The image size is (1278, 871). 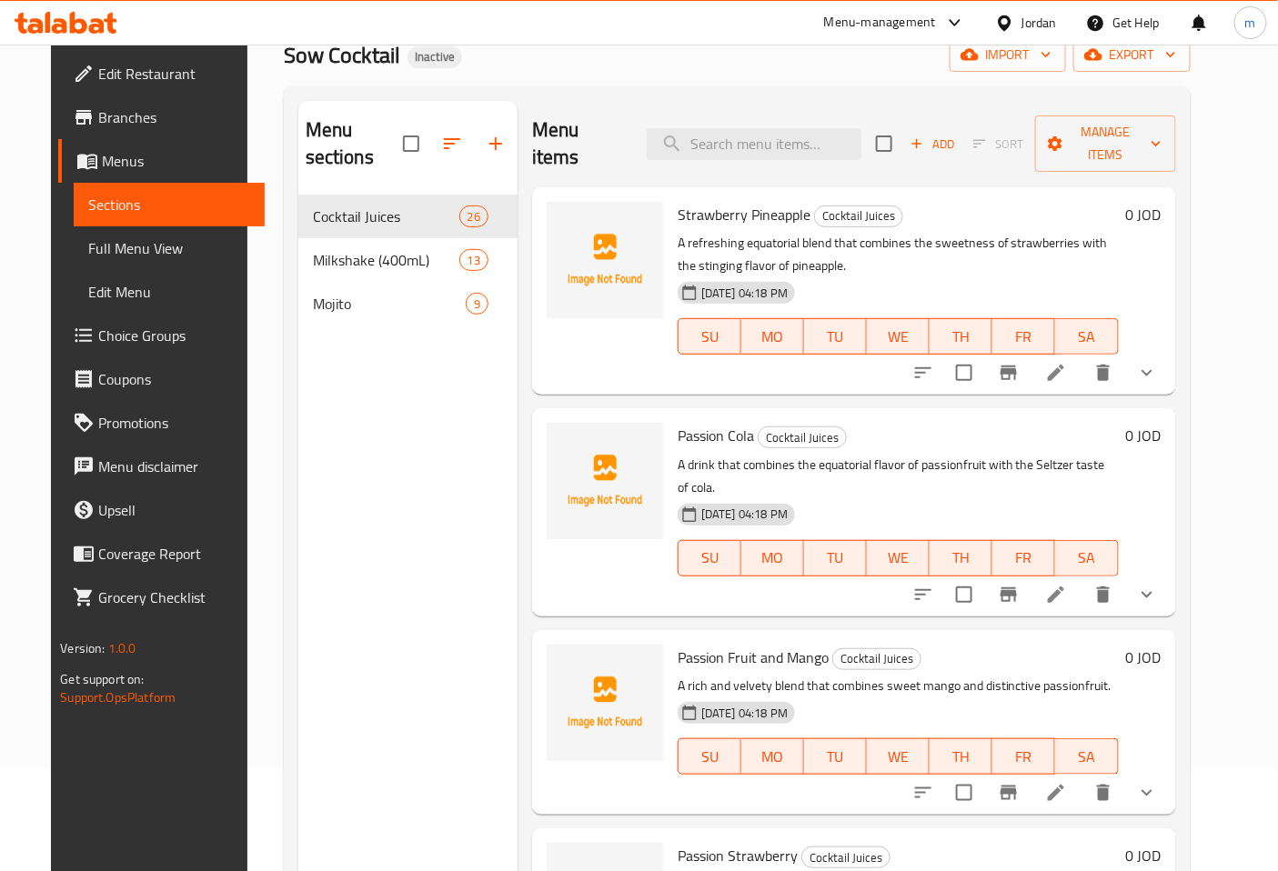 I want to click on span: Branches, so click(x=174, y=117).